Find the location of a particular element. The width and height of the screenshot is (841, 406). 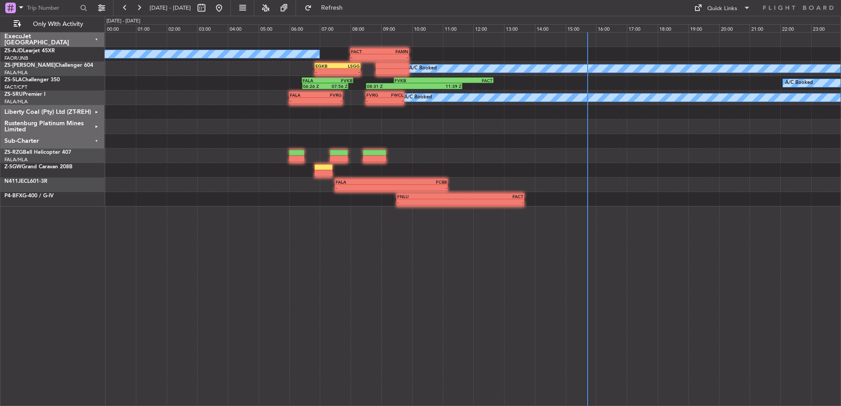

span: P4-BFX is located at coordinates (13, 196).